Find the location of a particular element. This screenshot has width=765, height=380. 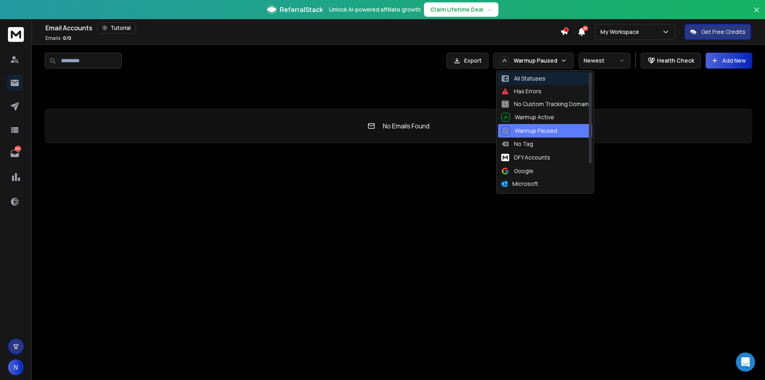

p: 857 is located at coordinates (18, 149).